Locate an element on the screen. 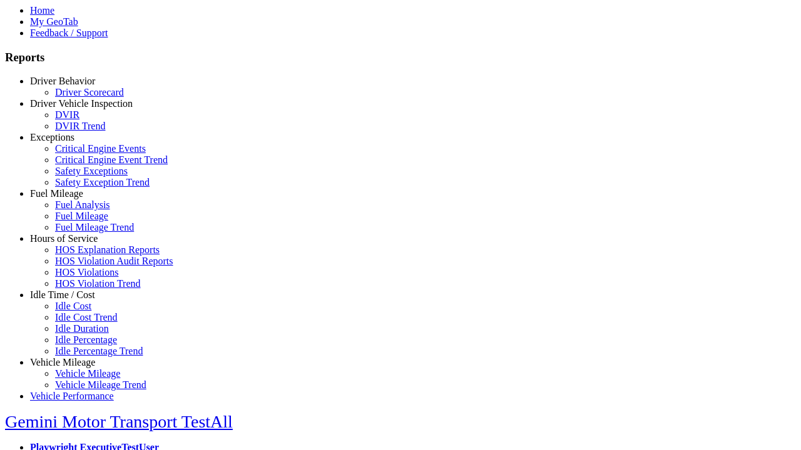  a: HOS Violation Audit Reports is located at coordinates (114, 261).